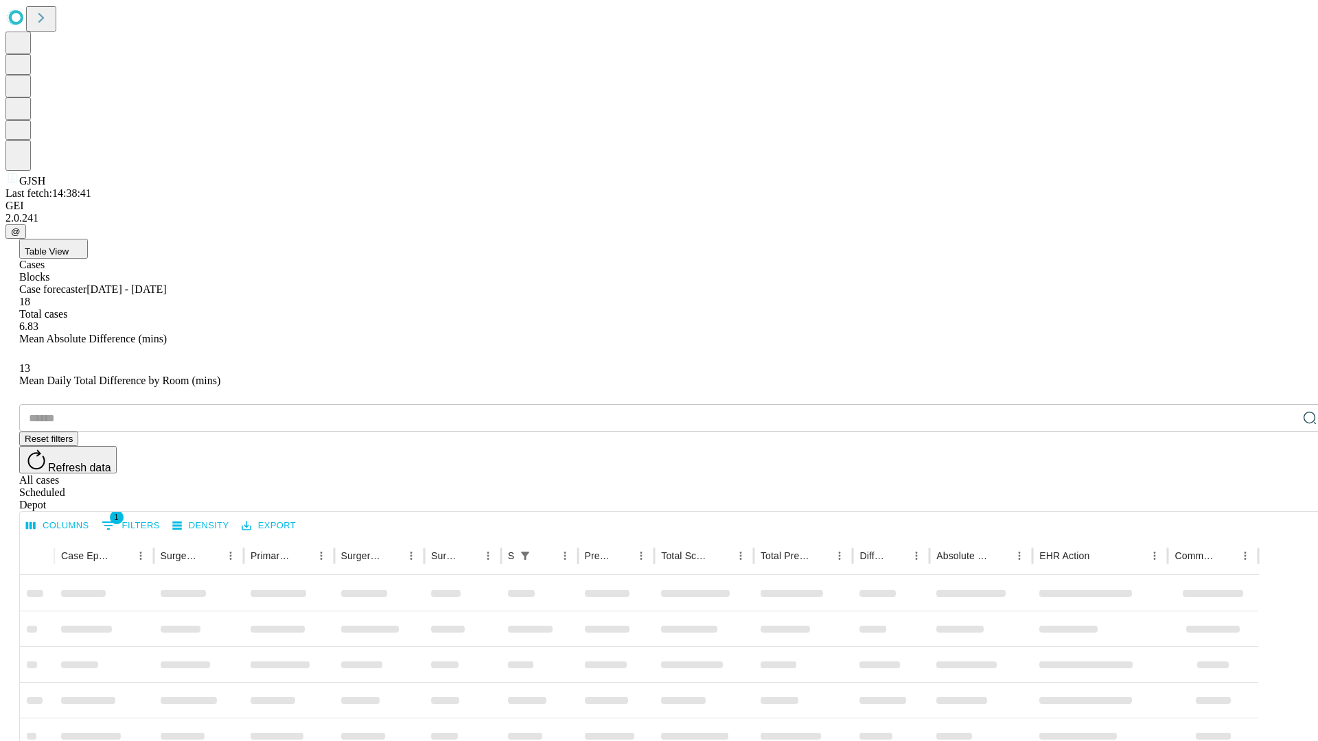  What do you see at coordinates (43, 314) in the screenshot?
I see `span: Total cases` at bounding box center [43, 314].